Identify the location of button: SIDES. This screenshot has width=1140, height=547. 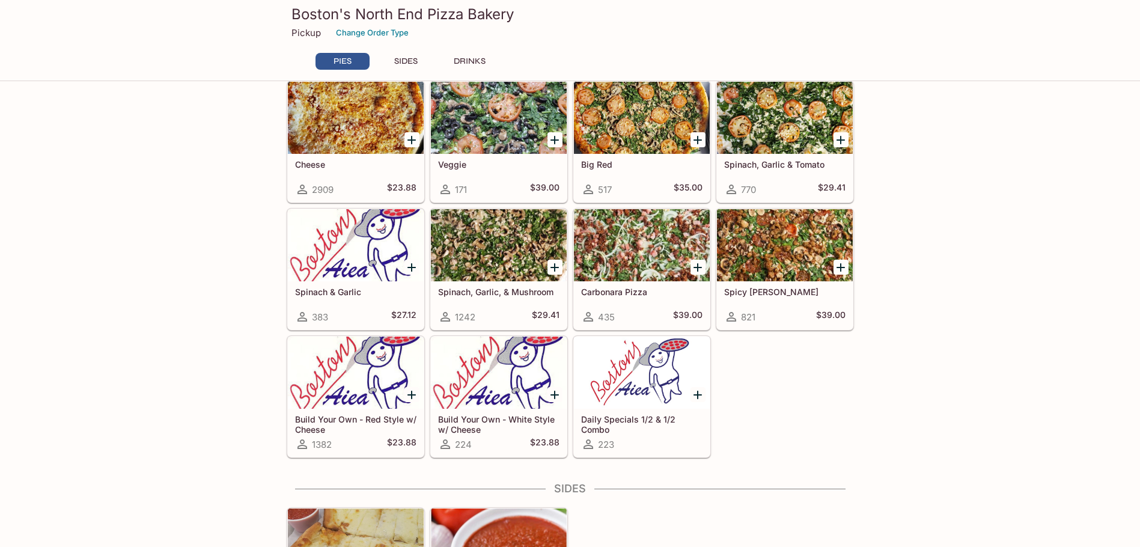
(406, 61).